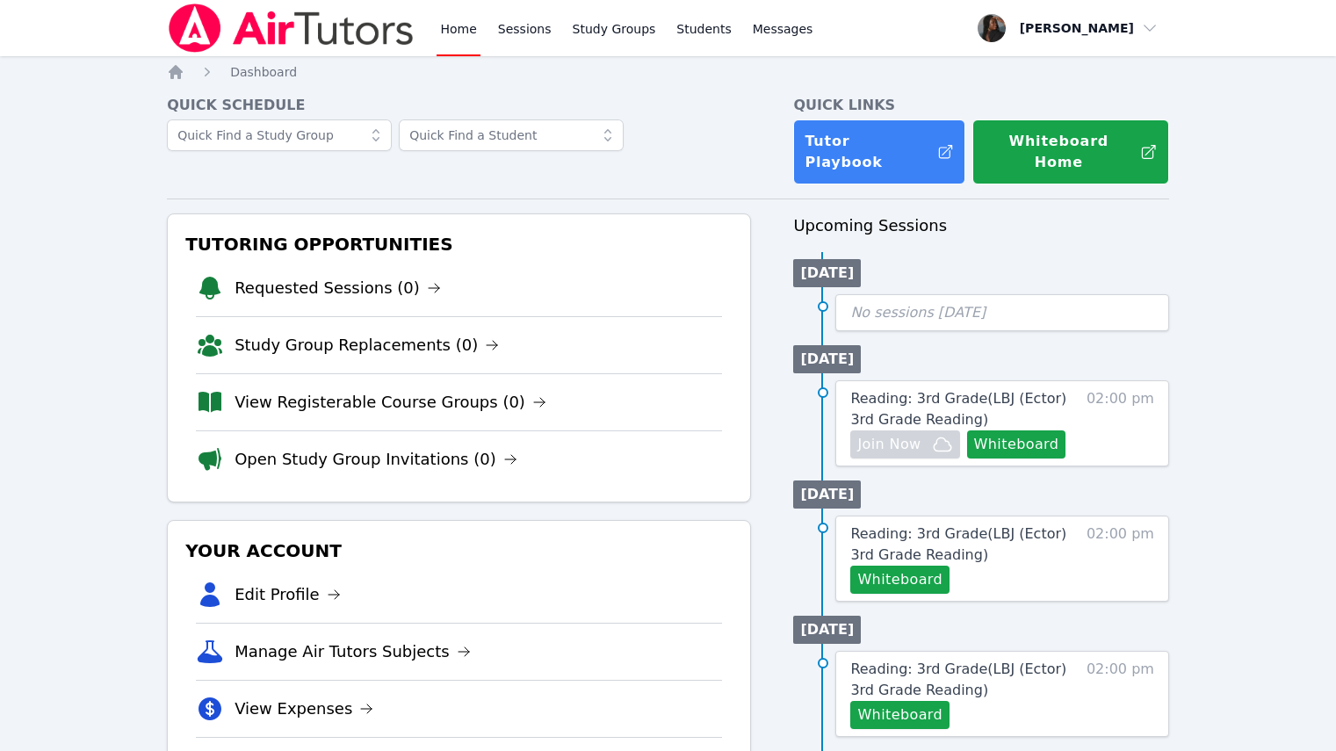 The height and width of the screenshot is (751, 1336). What do you see at coordinates (458, 105) in the screenshot?
I see `h4: Quick Schedule` at bounding box center [458, 105].